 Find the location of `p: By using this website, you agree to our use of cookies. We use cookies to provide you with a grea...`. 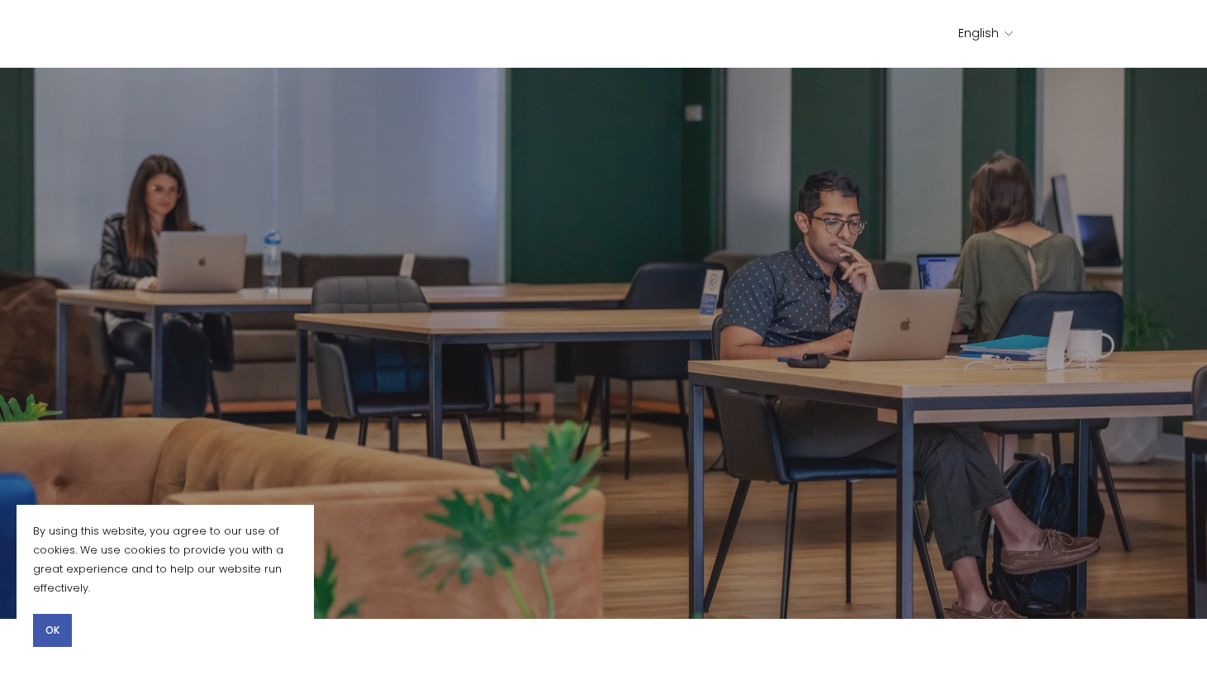

p: By using this website, you agree to our use of cookies. We use cookies to provide you with a grea... is located at coordinates (165, 559).